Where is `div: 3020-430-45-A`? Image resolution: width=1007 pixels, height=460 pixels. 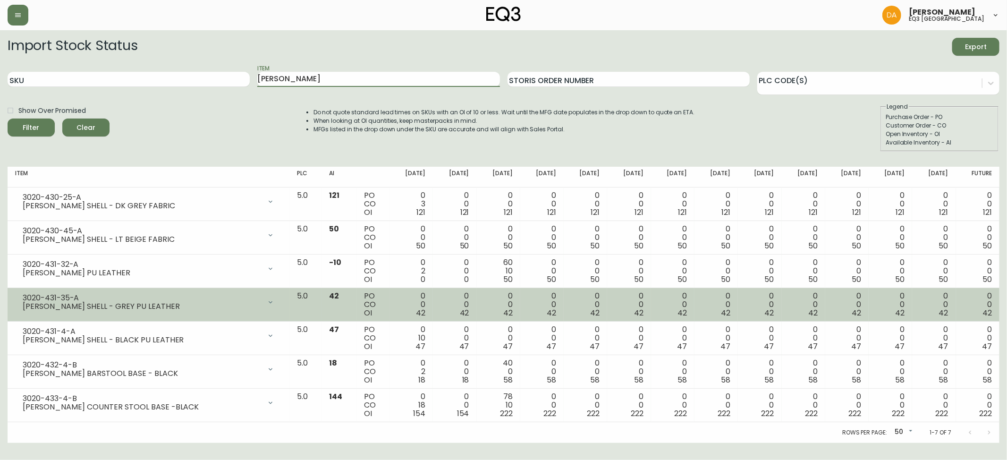
div: 3020-430-45-A is located at coordinates (142, 231).